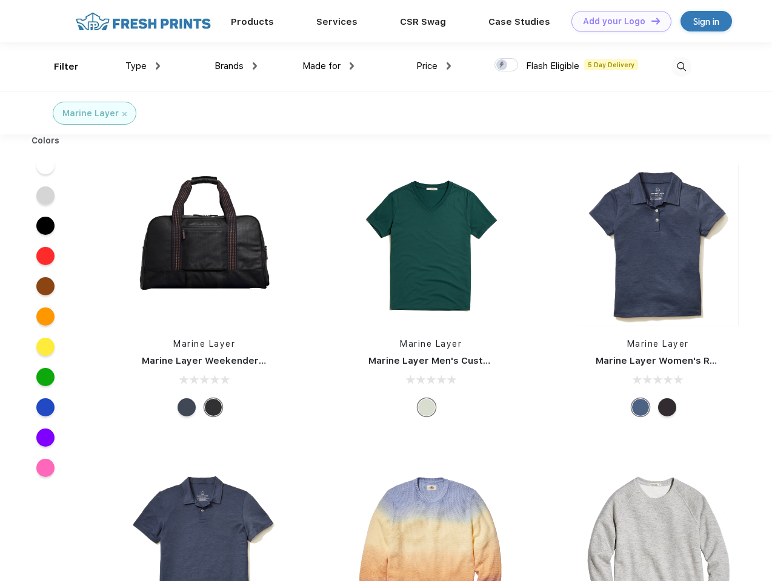 The width and height of the screenshot is (772, 581). I want to click on a: Products, so click(252, 22).